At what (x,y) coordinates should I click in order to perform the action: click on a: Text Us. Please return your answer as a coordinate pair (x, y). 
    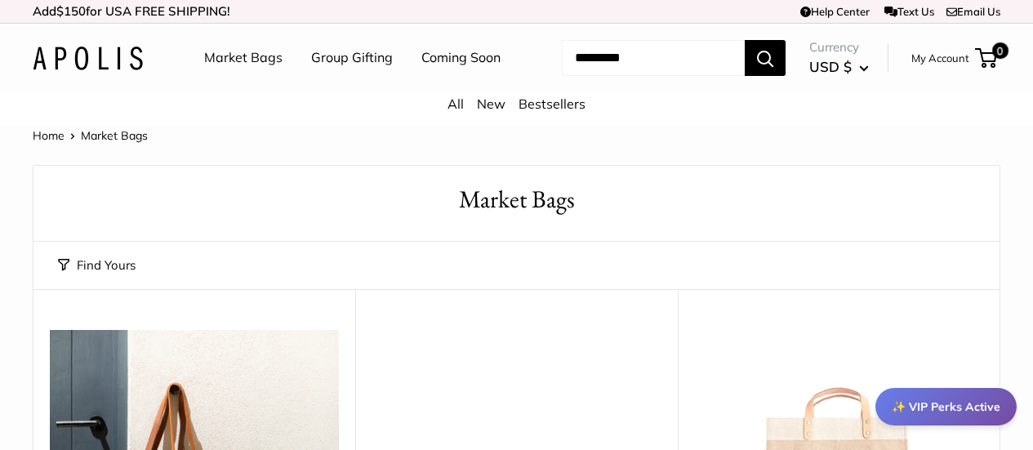
    Looking at the image, I should click on (909, 11).